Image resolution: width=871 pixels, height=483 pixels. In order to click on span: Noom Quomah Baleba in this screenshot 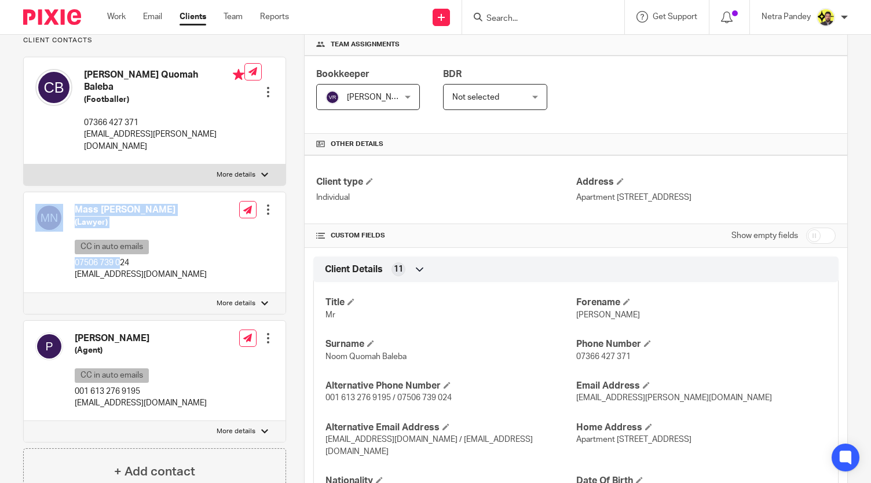, I will do `click(366, 357)`.